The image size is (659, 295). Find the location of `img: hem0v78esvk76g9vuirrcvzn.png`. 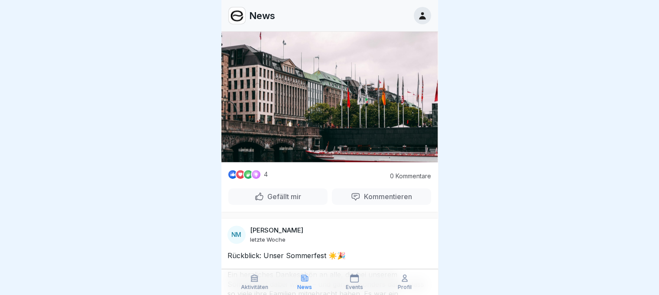

img: hem0v78esvk76g9vuirrcvzn.png is located at coordinates (237, 16).